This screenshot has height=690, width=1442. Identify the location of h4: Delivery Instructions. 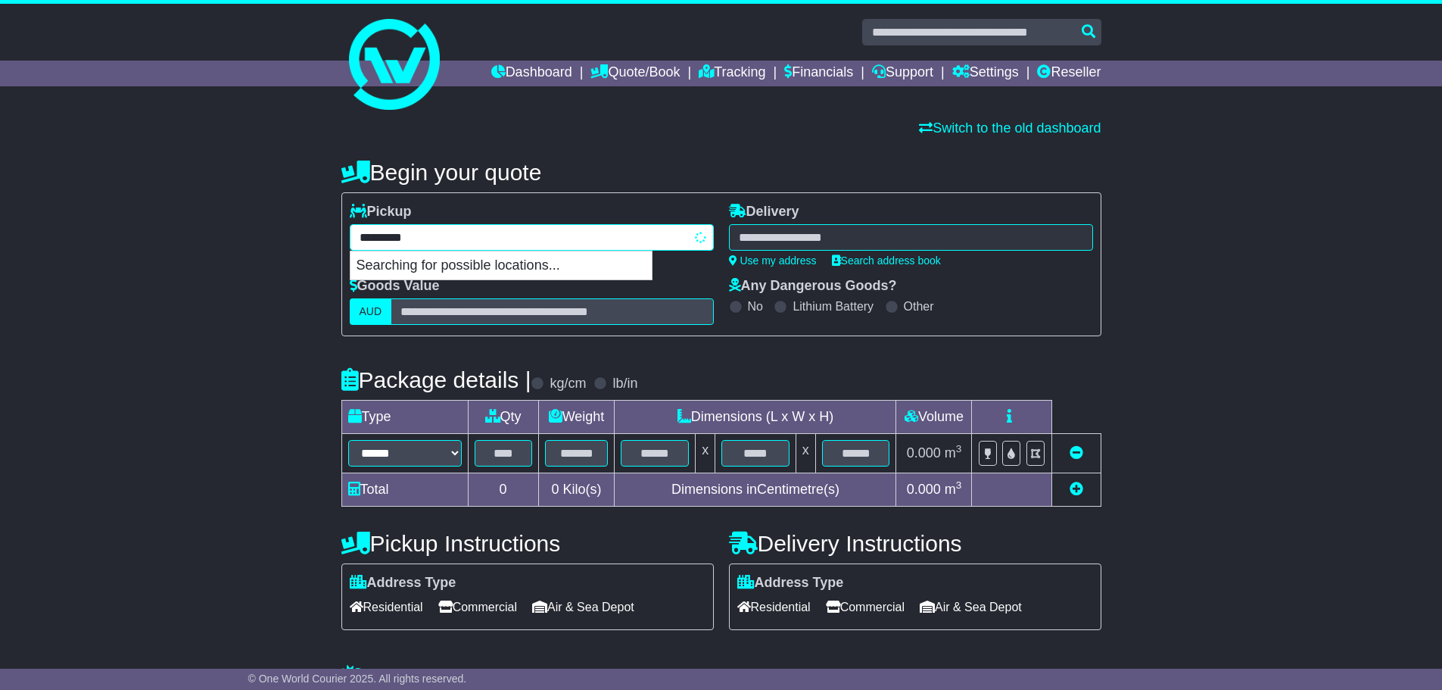
(915, 543).